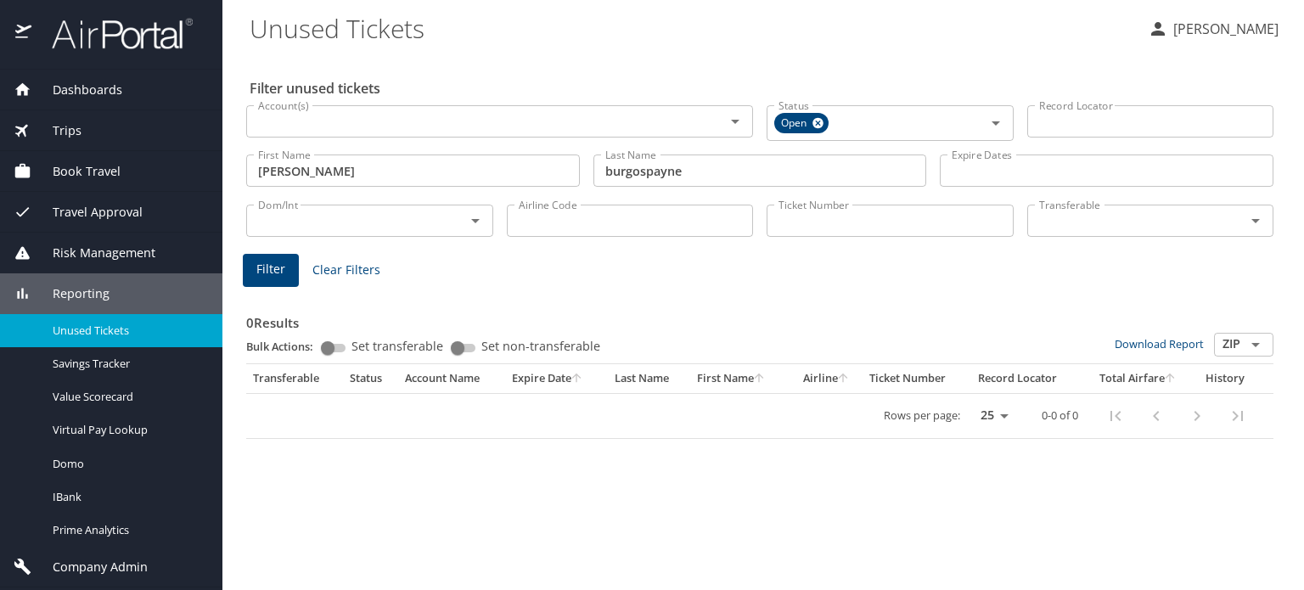 The height and width of the screenshot is (590, 1304). Describe the element at coordinates (70, 294) in the screenshot. I see `span: Reporting` at that location.